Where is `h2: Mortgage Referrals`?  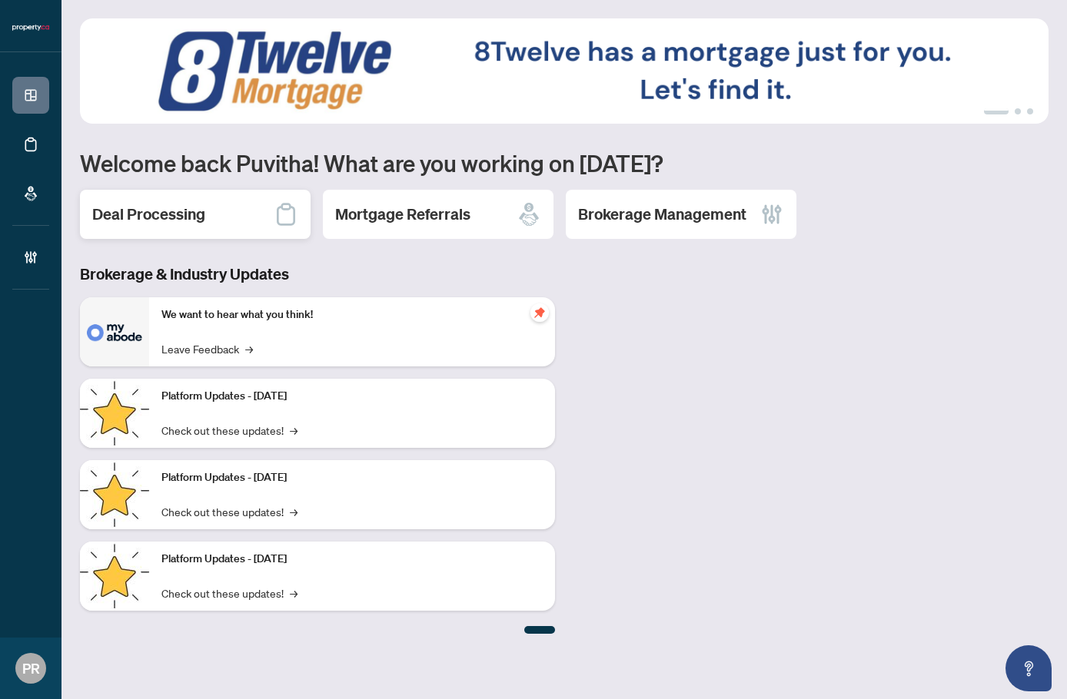
h2: Mortgage Referrals is located at coordinates (403, 214).